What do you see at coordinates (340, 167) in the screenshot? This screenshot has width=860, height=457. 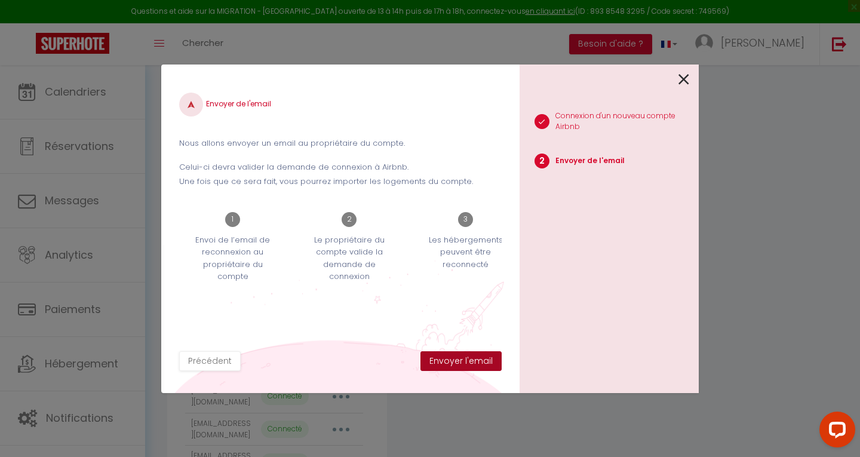 I see `p: Celui-ci devra valider la demande de connexion à Airbnb.` at bounding box center [340, 167].